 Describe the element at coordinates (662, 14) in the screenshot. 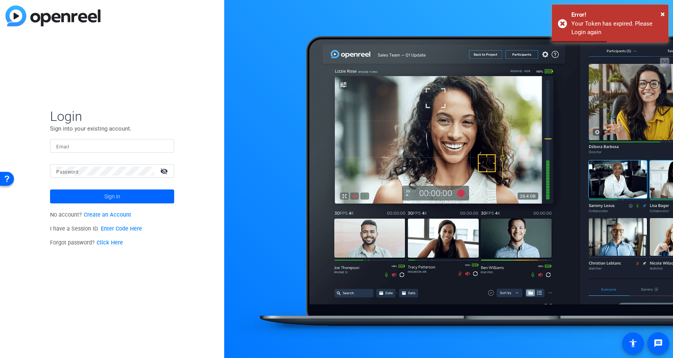

I see `button: Close` at that location.